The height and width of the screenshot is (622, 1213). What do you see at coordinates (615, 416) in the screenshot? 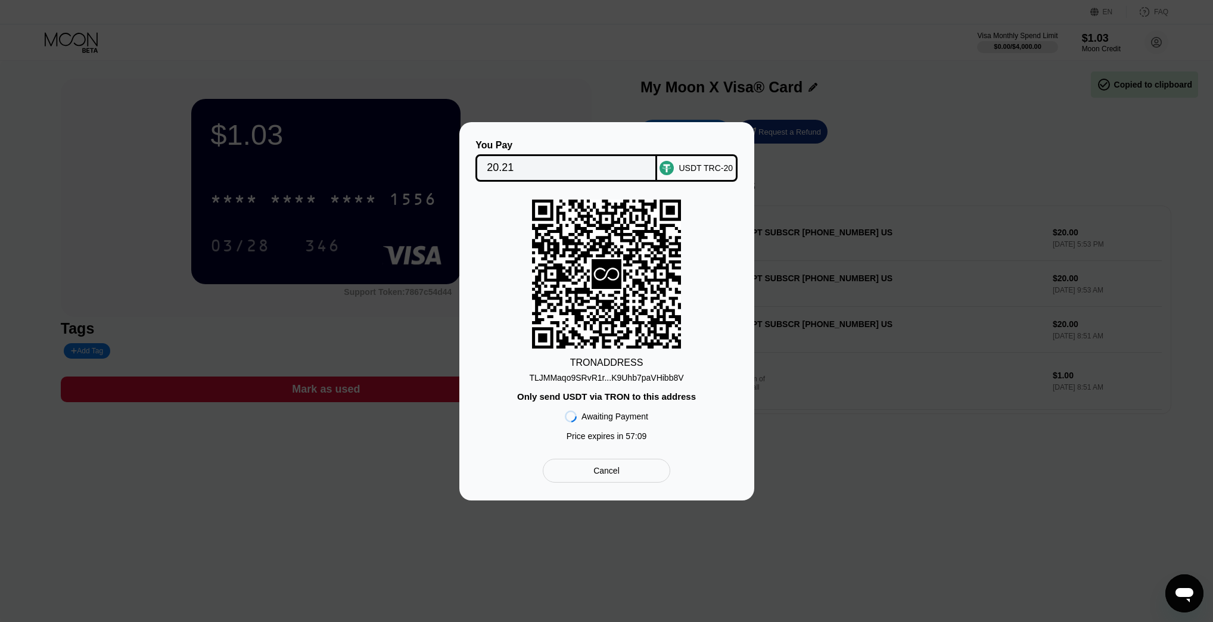
I see `div: Awaiting Payment` at bounding box center [615, 416].